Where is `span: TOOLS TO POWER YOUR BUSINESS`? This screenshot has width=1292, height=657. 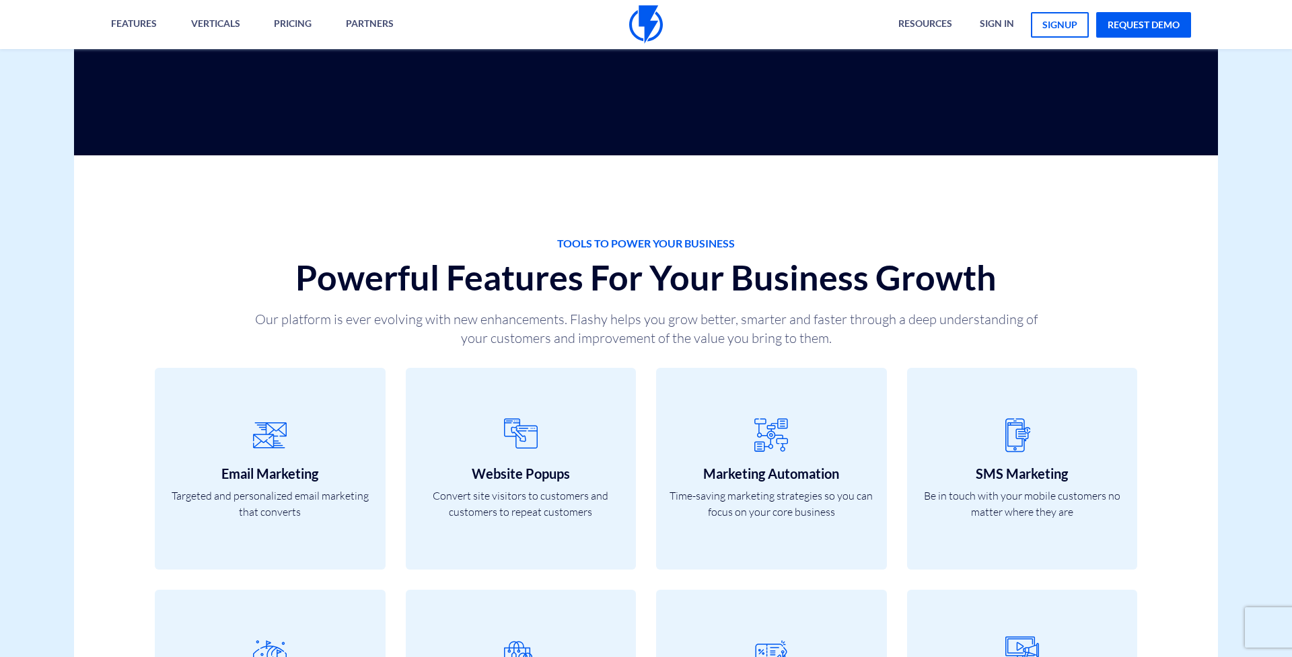
span: TOOLS TO POWER YOUR BUSINESS is located at coordinates (646, 244).